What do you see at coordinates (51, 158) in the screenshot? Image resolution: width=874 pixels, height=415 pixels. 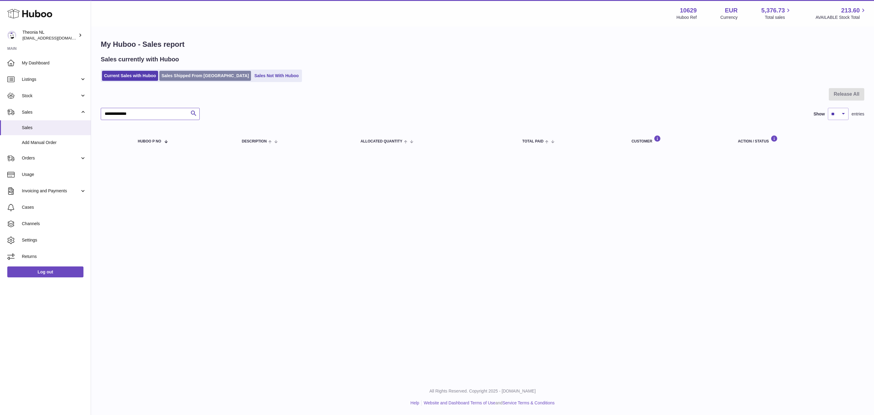 I see `span: Orders` at bounding box center [51, 158].